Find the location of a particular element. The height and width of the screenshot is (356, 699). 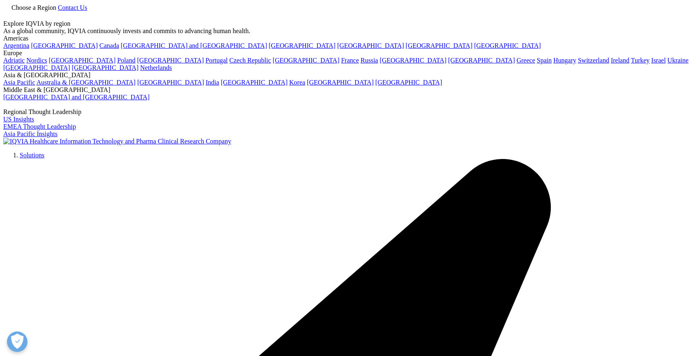

a: Asia Pacific is located at coordinates (19, 82).